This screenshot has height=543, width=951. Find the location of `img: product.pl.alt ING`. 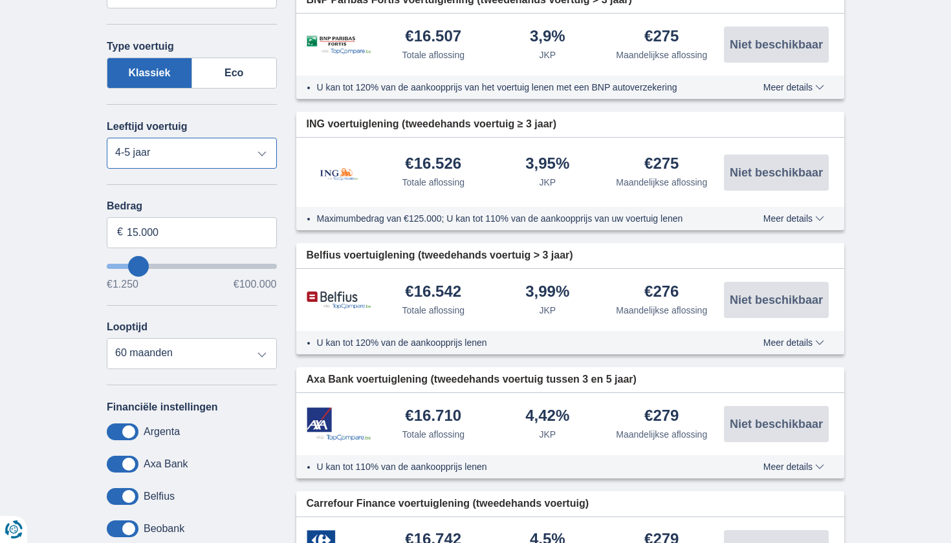

img: product.pl.alt ING is located at coordinates (339, 172).